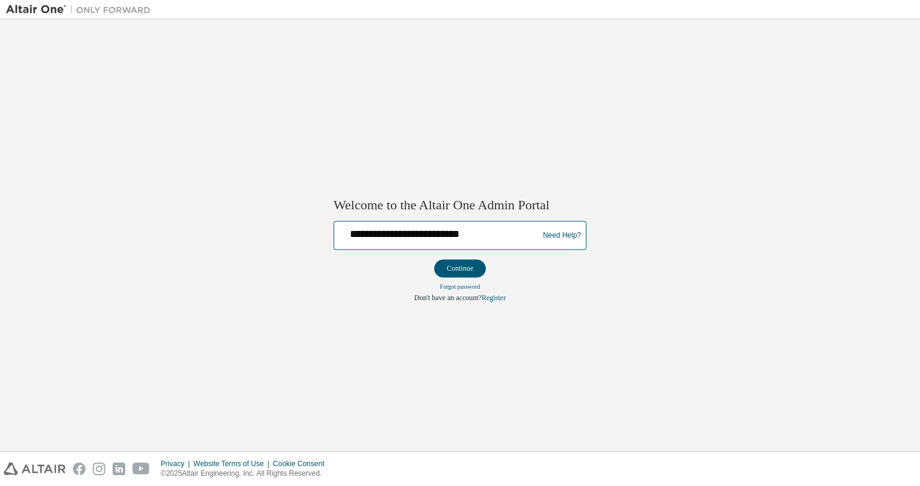 Image resolution: width=920 pixels, height=486 pixels. What do you see at coordinates (302, 464) in the screenshot?
I see `div: Cookie Consent` at bounding box center [302, 464].